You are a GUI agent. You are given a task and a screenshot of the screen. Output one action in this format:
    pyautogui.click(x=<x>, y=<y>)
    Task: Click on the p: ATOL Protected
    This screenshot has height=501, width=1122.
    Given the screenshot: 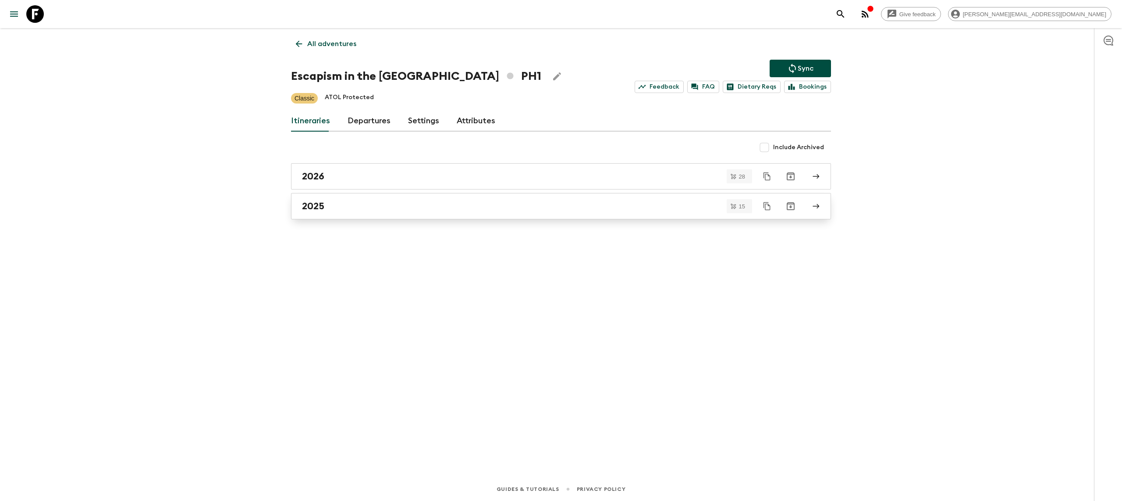 What is the action you would take?
    pyautogui.click(x=349, y=98)
    